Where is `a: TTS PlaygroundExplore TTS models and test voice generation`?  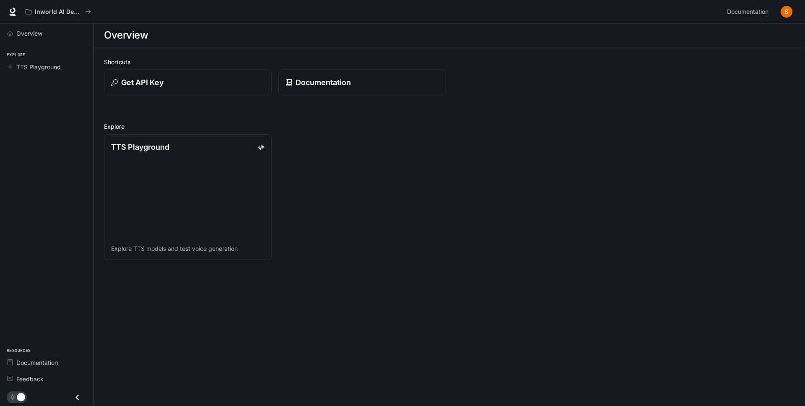 a: TTS PlaygroundExplore TTS models and test voice generation is located at coordinates (188, 197).